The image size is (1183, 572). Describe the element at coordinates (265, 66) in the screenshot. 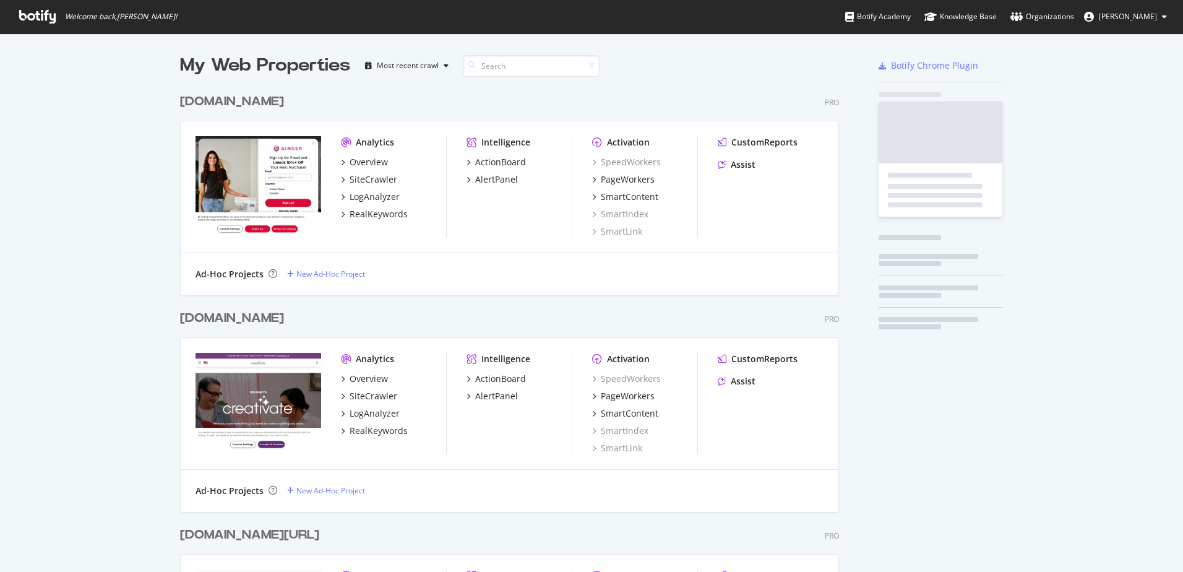

I see `div: My Web Properties` at that location.